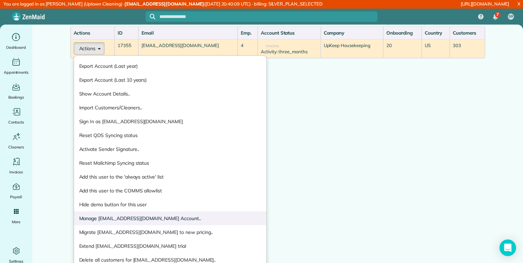 This screenshot has width=523, height=263. What do you see at coordinates (16, 141) in the screenshot?
I see `a: Cleaners` at bounding box center [16, 141].